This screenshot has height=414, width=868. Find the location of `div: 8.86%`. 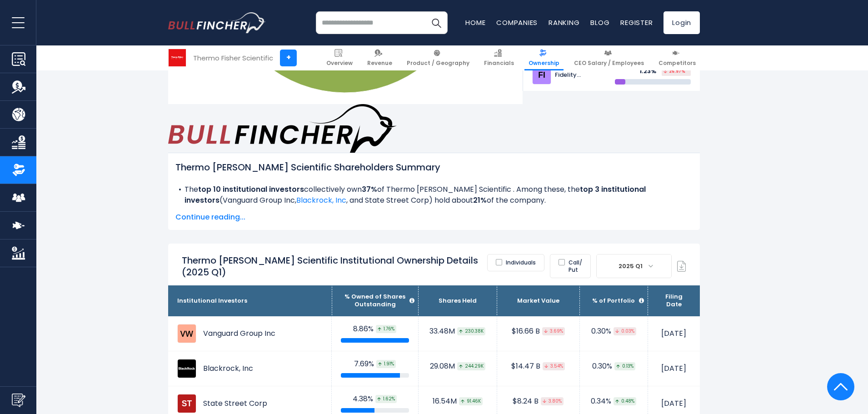

div: 8.86% is located at coordinates (375, 329).